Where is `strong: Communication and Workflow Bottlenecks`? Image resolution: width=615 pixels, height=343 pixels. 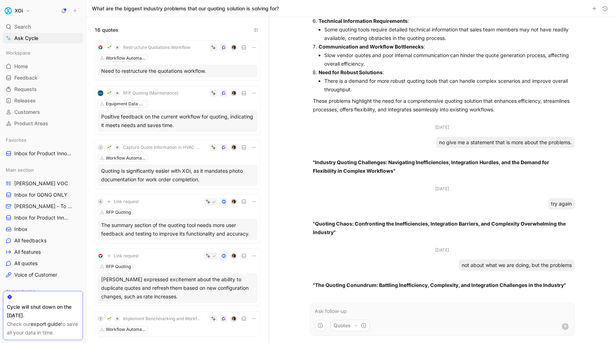
strong: Communication and Workflow Bottlenecks is located at coordinates (371, 46).